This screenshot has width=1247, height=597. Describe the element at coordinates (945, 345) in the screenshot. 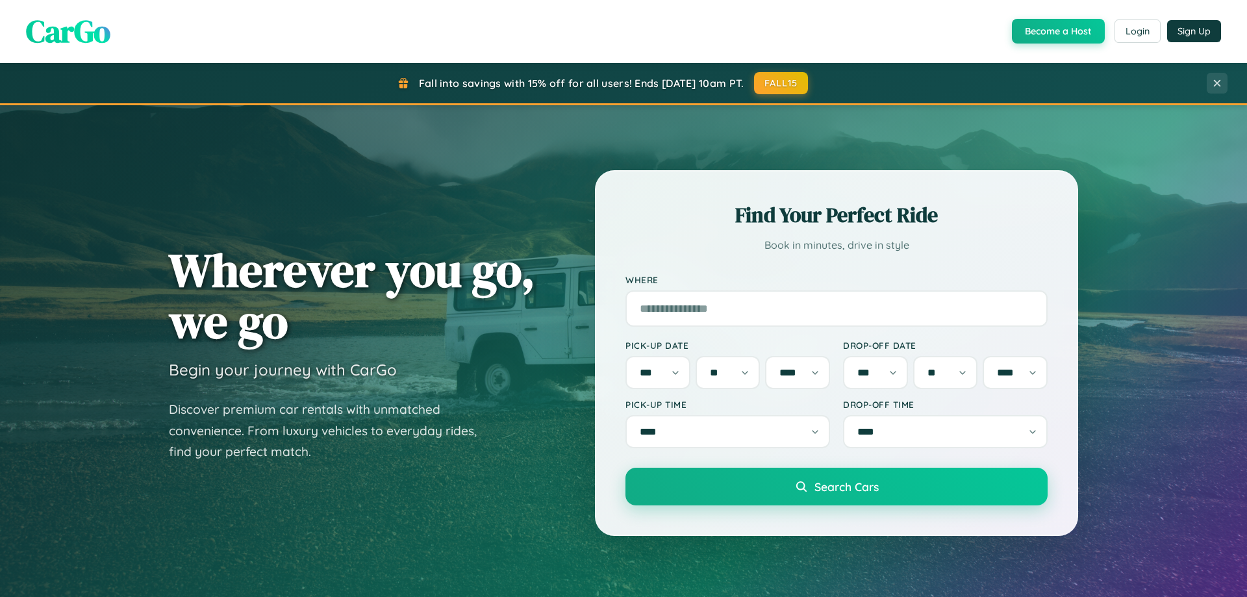

I see `label: Drop-off Date` at that location.